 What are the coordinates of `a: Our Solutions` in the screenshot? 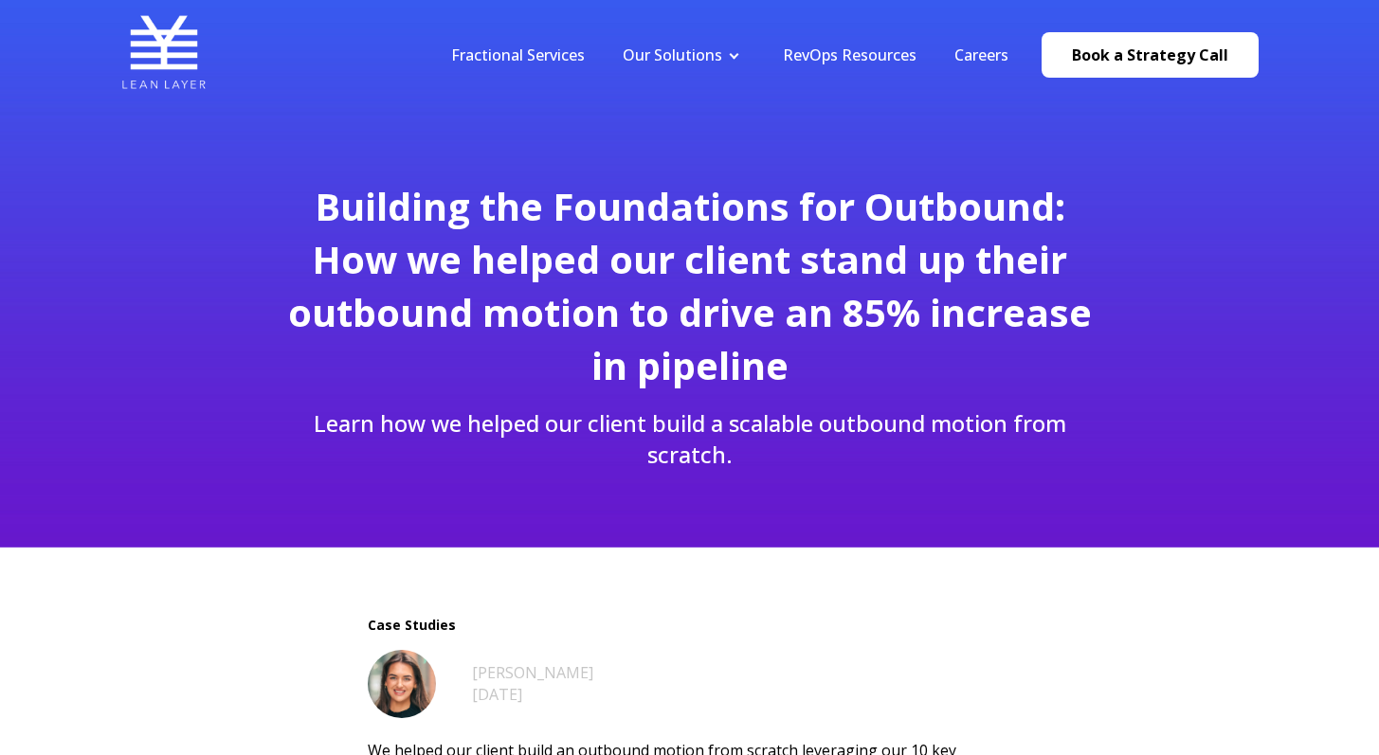 It's located at (672, 55).